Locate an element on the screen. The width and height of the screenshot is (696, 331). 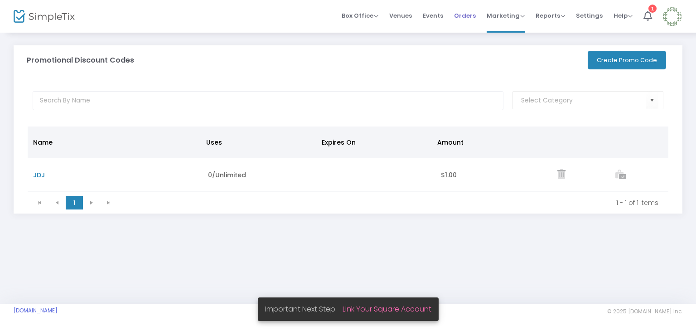
span: Orders is located at coordinates (465, 15).